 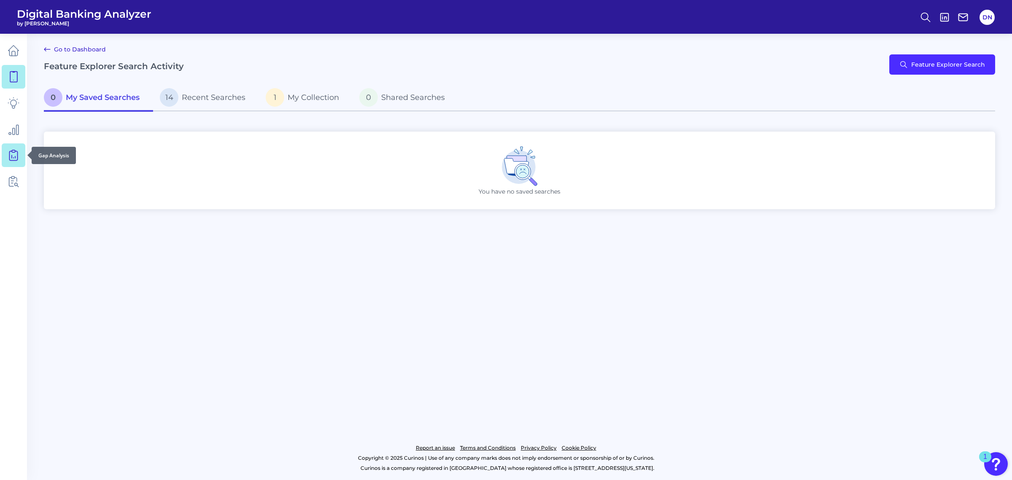 I want to click on span: Shared Searches, so click(x=413, y=97).